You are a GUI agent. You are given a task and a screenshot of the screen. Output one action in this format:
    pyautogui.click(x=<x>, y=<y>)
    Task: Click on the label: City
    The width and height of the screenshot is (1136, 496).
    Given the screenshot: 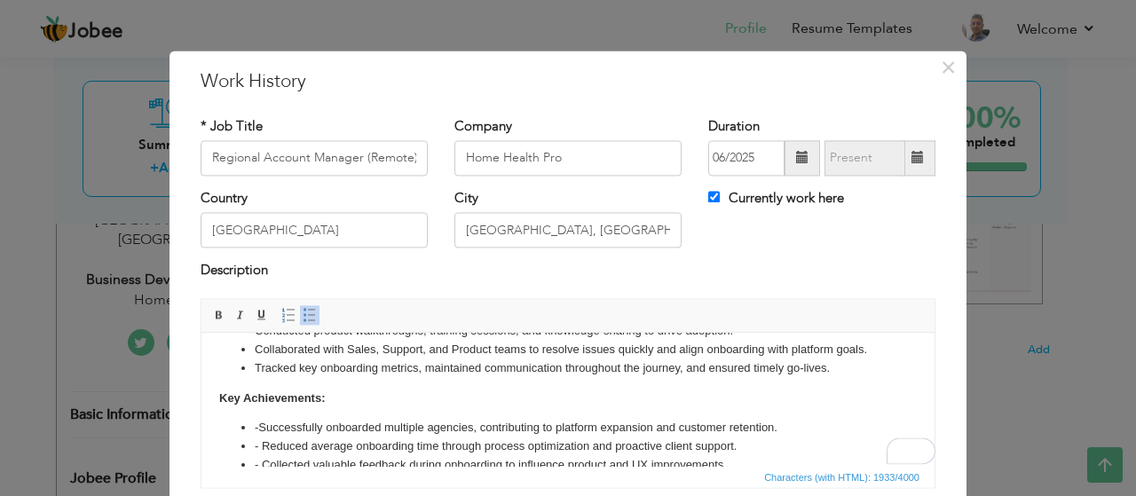 What is the action you would take?
    pyautogui.click(x=466, y=198)
    